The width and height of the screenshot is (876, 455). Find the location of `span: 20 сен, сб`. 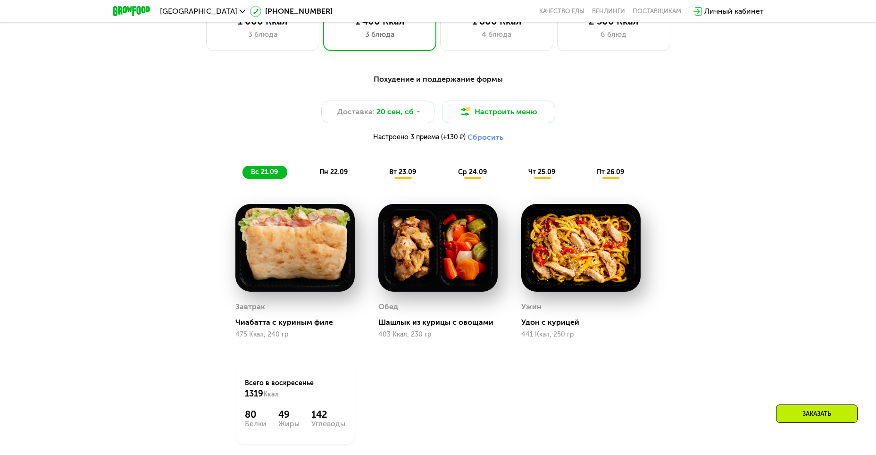

span: 20 сен, сб is located at coordinates (395, 112).